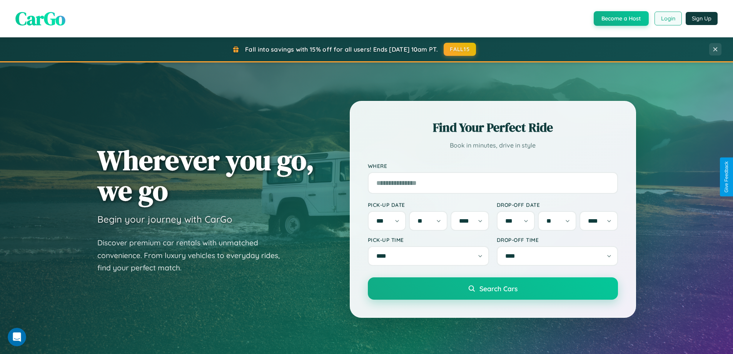 Image resolution: width=733 pixels, height=354 pixels. What do you see at coordinates (206, 175) in the screenshot?
I see `h1: Wherever you go, we go` at bounding box center [206, 175].